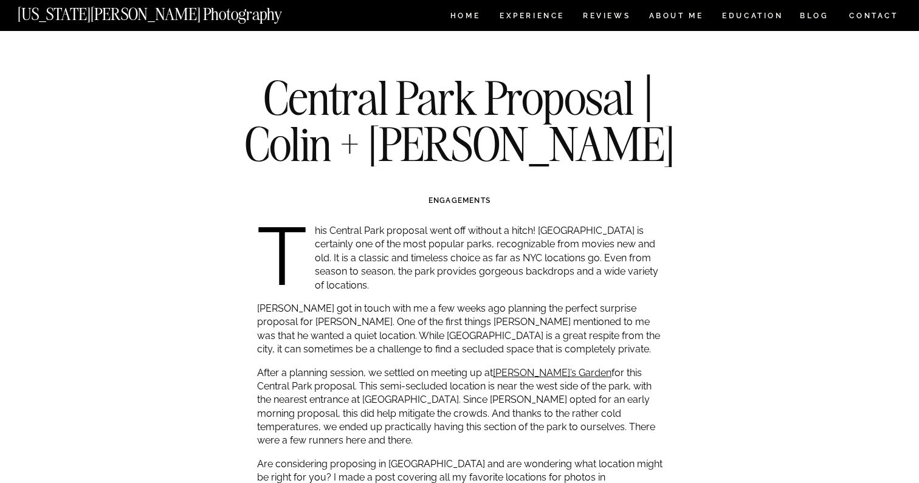 Image resolution: width=919 pixels, height=483 pixels. I want to click on nav: Experience, so click(531, 17).